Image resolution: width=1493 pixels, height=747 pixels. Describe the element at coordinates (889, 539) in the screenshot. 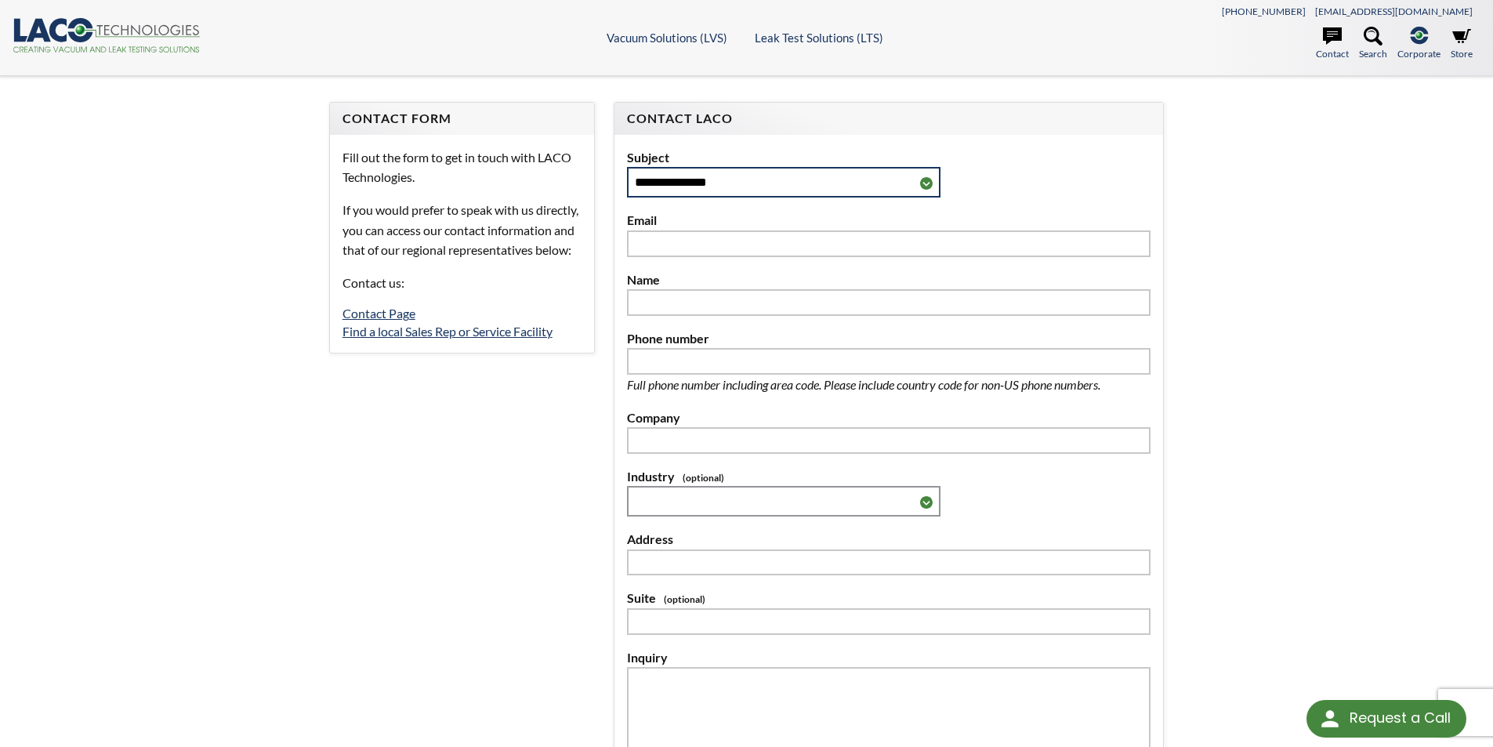

I see `label: Address` at that location.